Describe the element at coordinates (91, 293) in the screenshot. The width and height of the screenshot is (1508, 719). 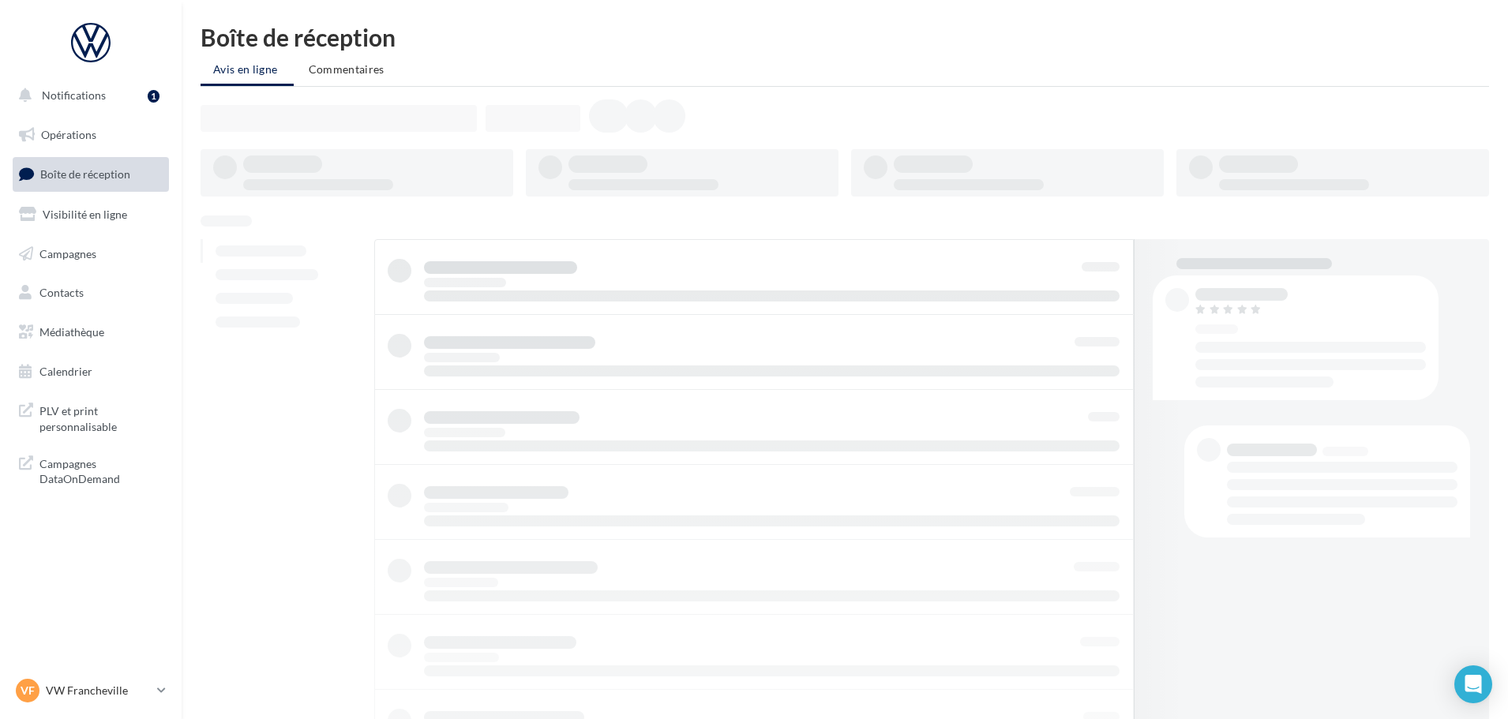
I see `a: Contacts` at that location.